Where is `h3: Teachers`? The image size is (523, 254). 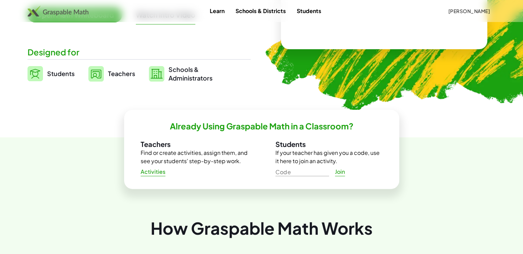
h3: Teachers is located at coordinates (194, 144).